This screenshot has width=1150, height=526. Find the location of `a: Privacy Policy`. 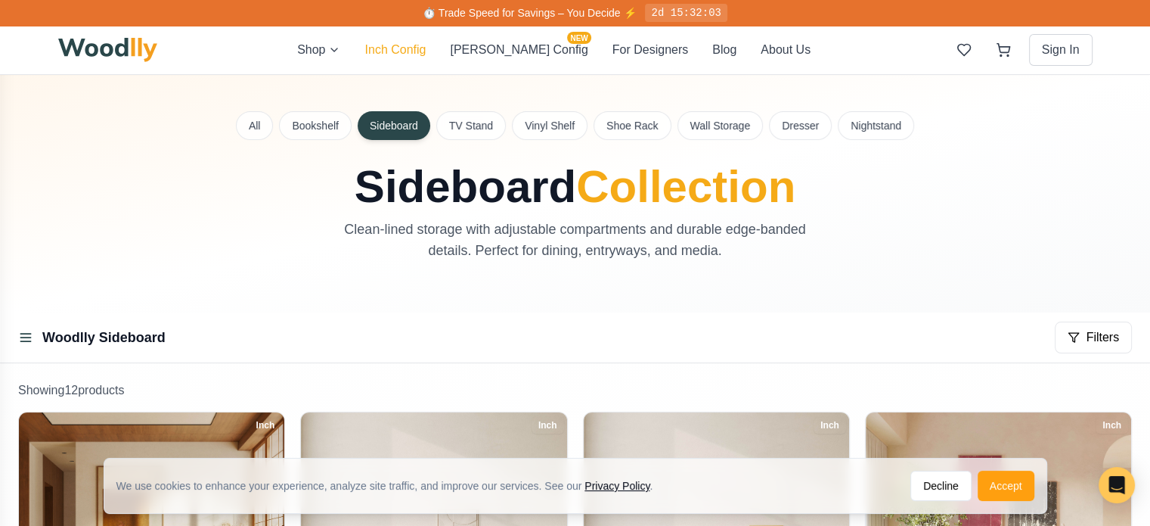

a: Privacy Policy is located at coordinates (617, 485).